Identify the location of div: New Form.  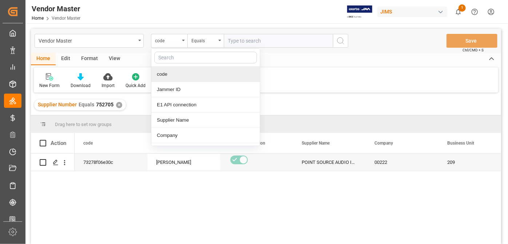
(50, 86).